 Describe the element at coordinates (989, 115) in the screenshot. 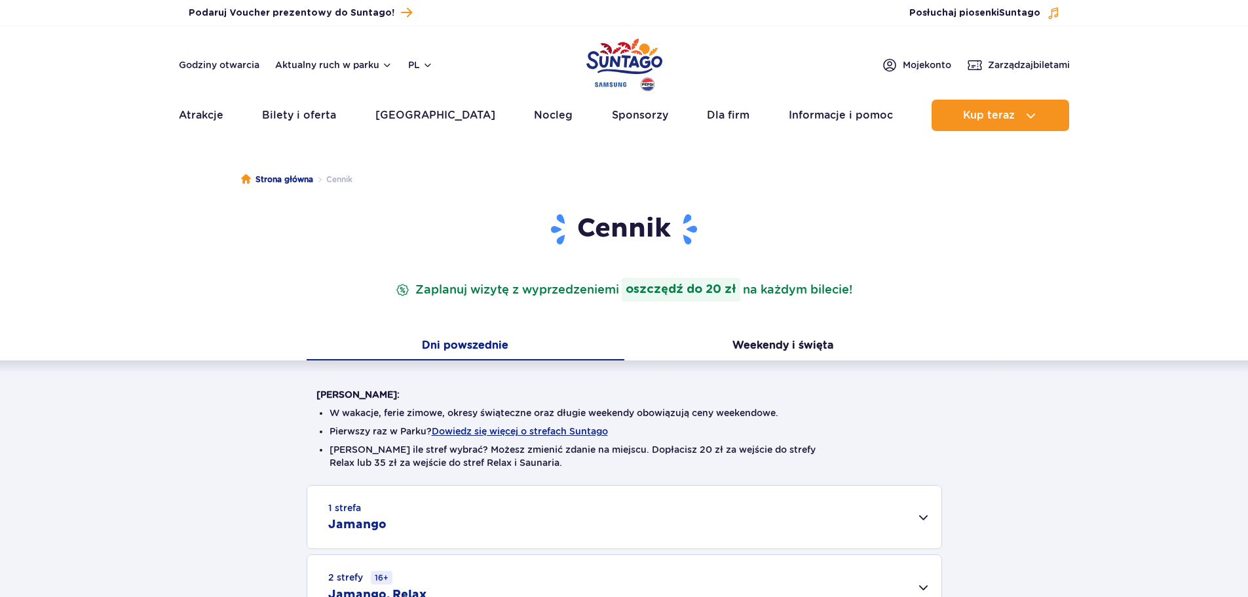

I see `span: Kup teraz` at that location.